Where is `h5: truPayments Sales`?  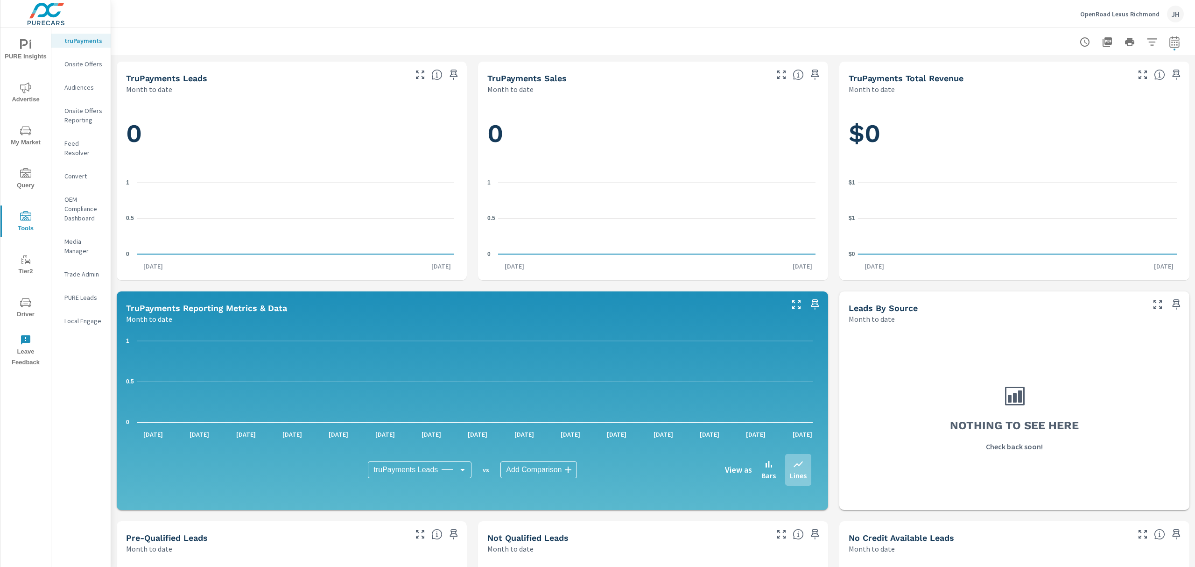 h5: truPayments Sales is located at coordinates (527, 78).